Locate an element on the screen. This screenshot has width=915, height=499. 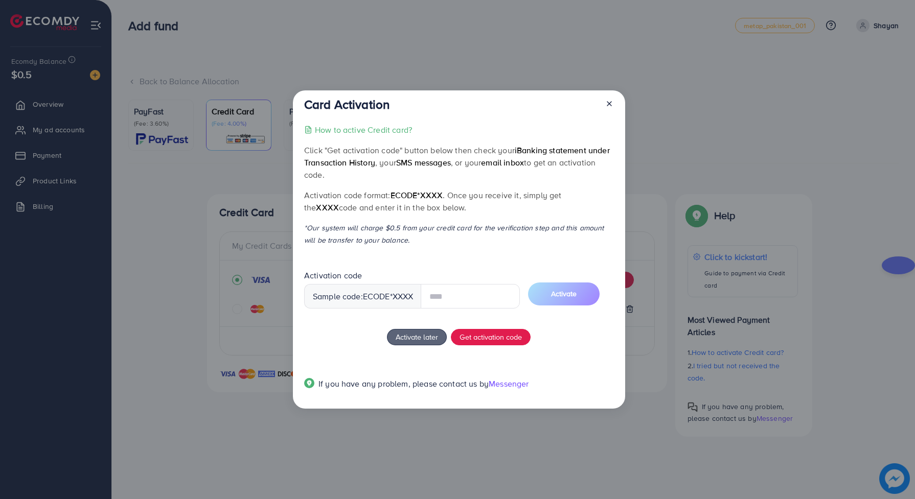
span: Get activation code is located at coordinates (491, 337).